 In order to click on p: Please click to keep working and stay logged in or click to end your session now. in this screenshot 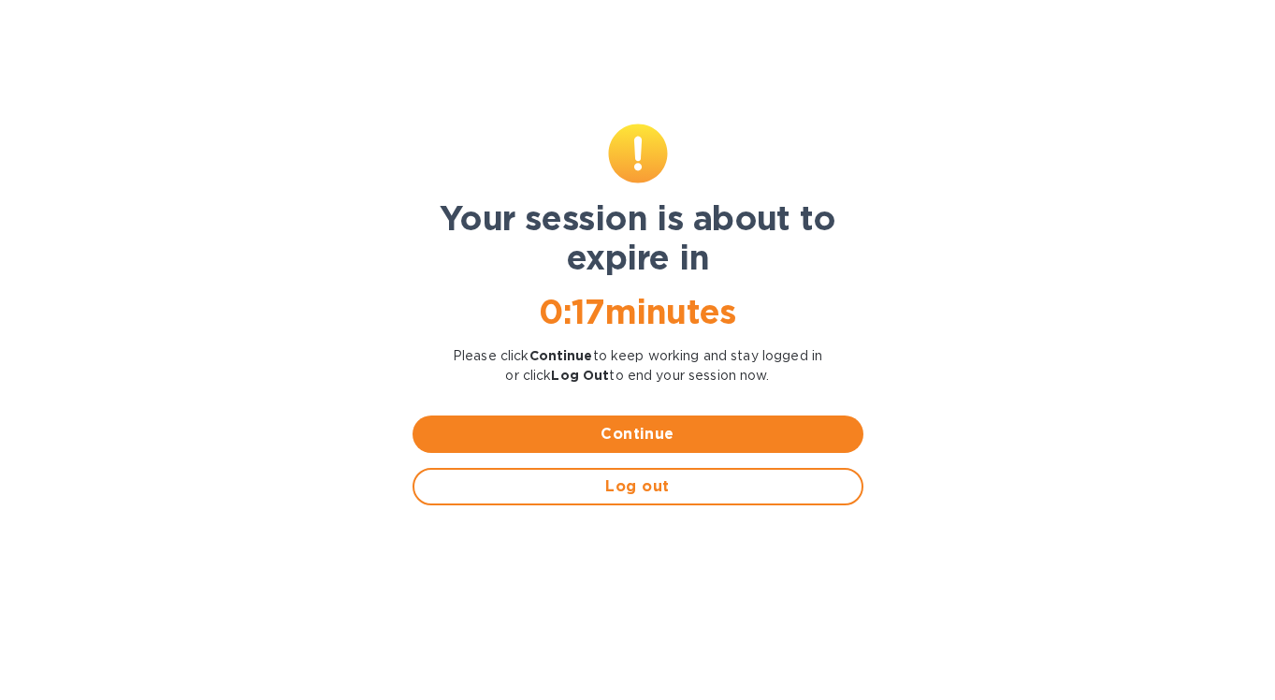, I will do `click(638, 366)`.